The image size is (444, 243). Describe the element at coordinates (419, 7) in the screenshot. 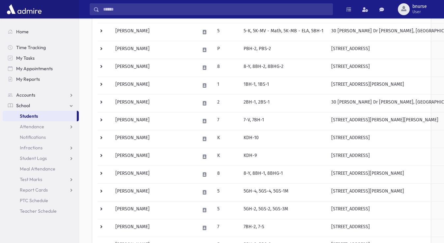

I see `span: bnurse` at that location.